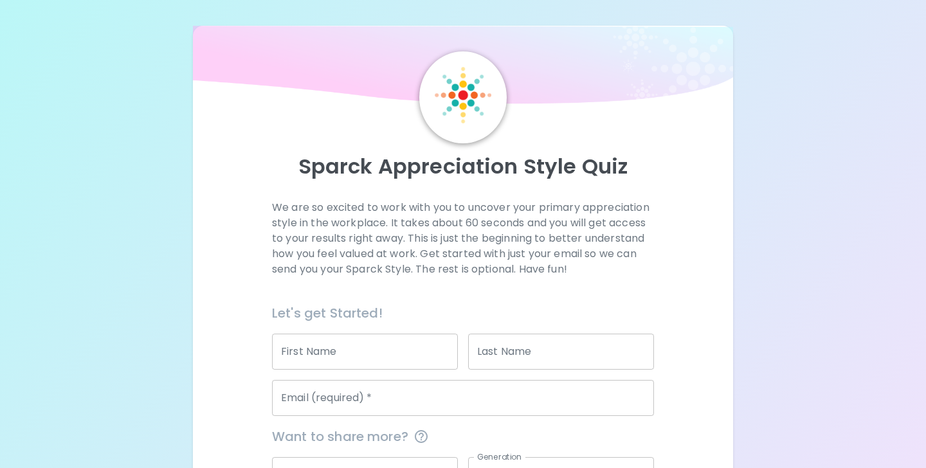  Describe the element at coordinates (463, 239) in the screenshot. I see `p: We are so excited to work with you to uncover your primary appreciation style in the workplace. I...` at that location.